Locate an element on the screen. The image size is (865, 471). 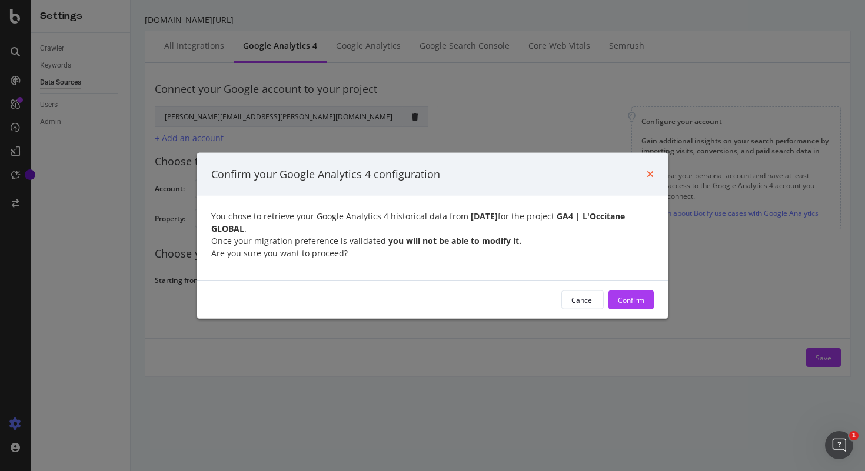
div: Confirm is located at coordinates (631, 299).